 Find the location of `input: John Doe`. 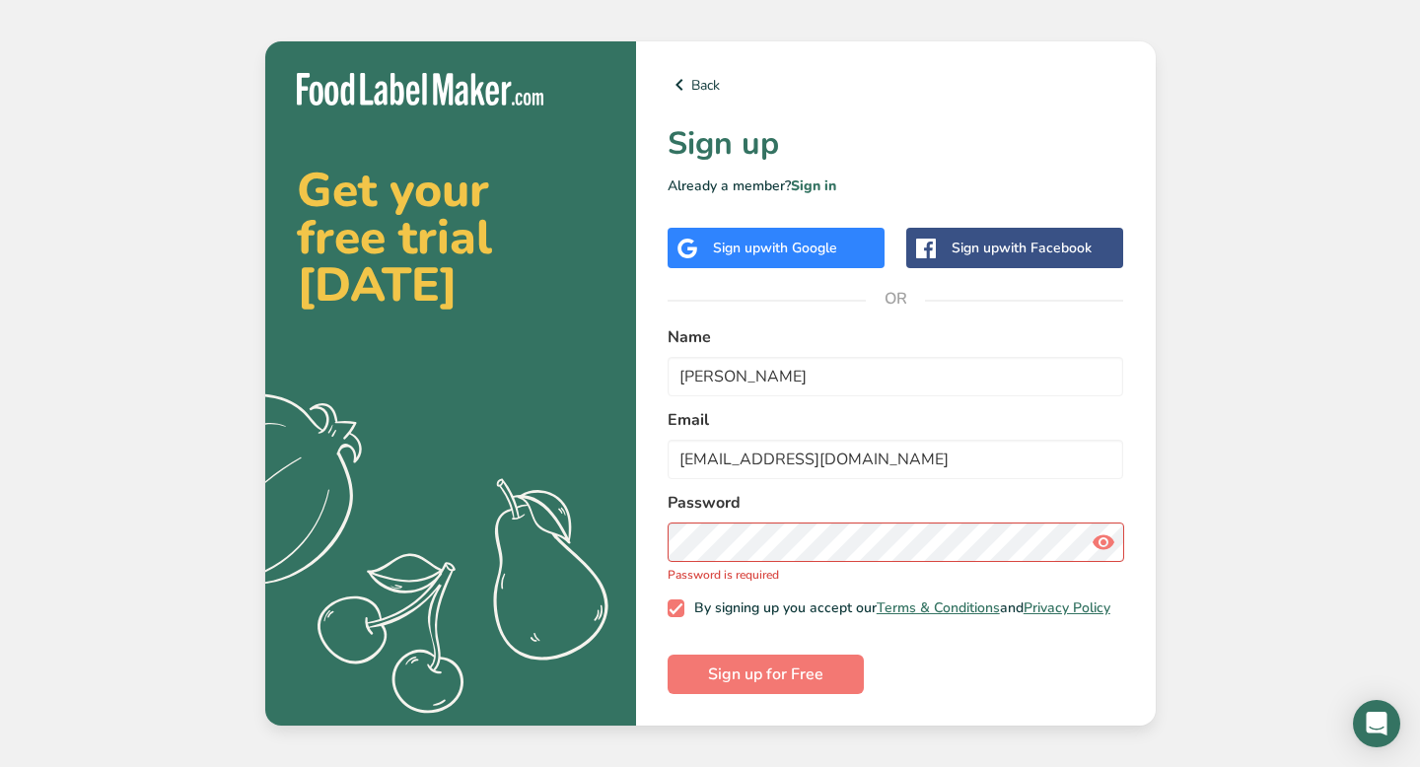

input: John Doe is located at coordinates (895, 377).